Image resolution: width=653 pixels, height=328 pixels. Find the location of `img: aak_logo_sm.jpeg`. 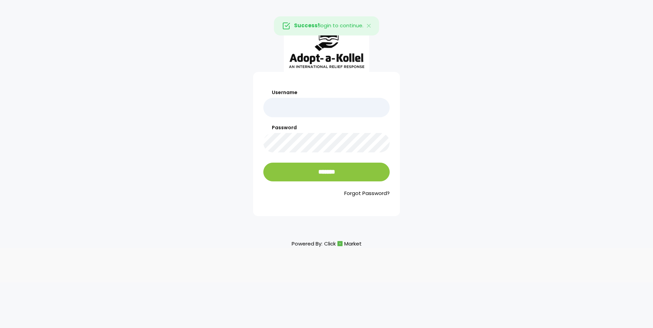

img: aak_logo_sm.jpeg is located at coordinates (326, 47).